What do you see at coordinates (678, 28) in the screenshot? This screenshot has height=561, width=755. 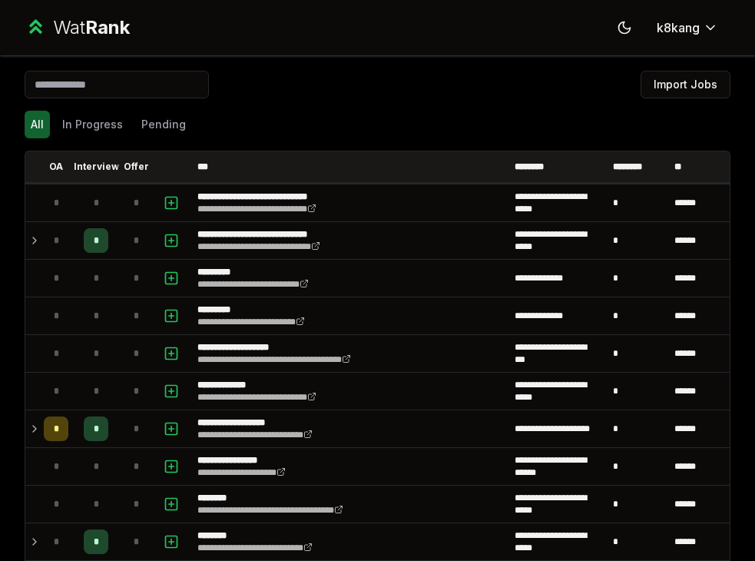 I see `span: k8kang` at bounding box center [678, 28].